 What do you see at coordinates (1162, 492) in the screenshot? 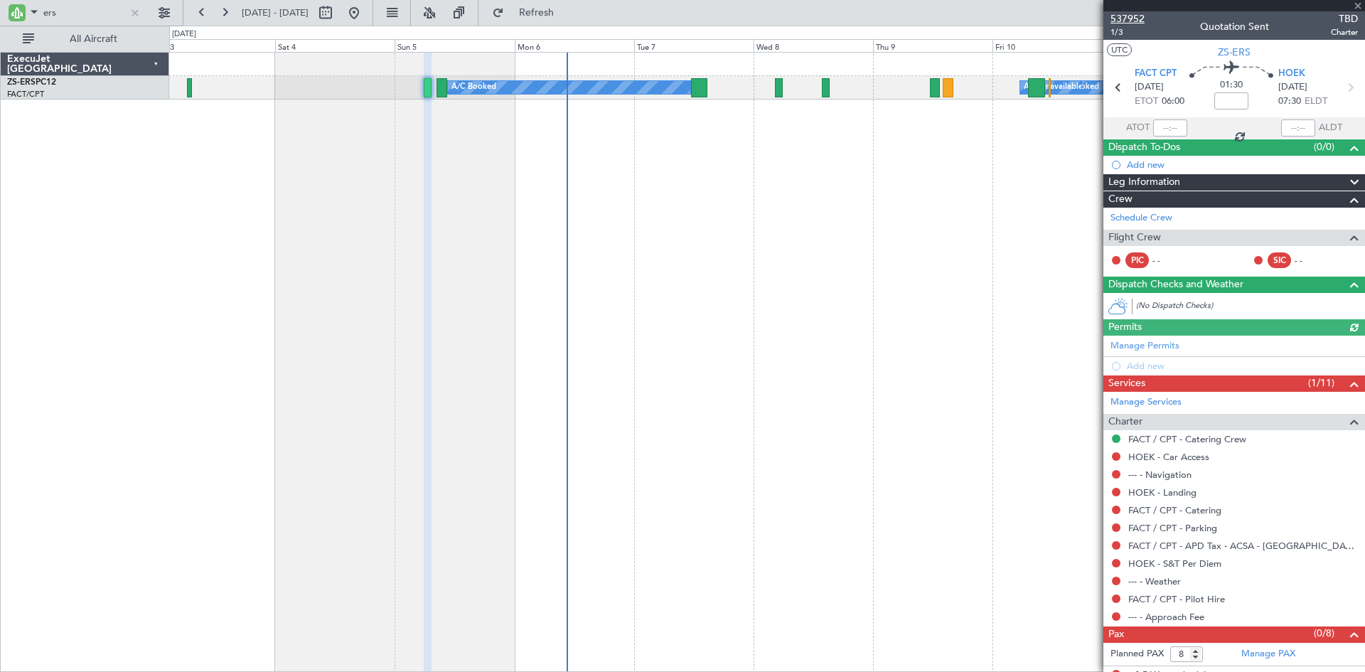
I see `a: HOEK - Landing` at bounding box center [1162, 492].